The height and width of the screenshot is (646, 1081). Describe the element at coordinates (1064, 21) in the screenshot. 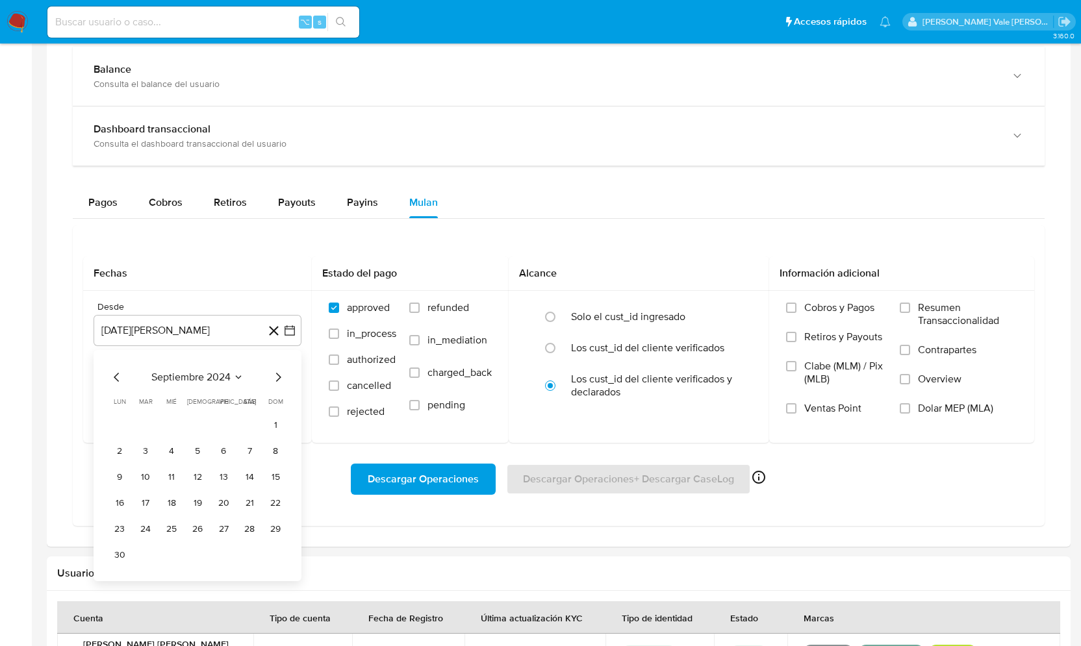

I see `a: Salir` at that location.